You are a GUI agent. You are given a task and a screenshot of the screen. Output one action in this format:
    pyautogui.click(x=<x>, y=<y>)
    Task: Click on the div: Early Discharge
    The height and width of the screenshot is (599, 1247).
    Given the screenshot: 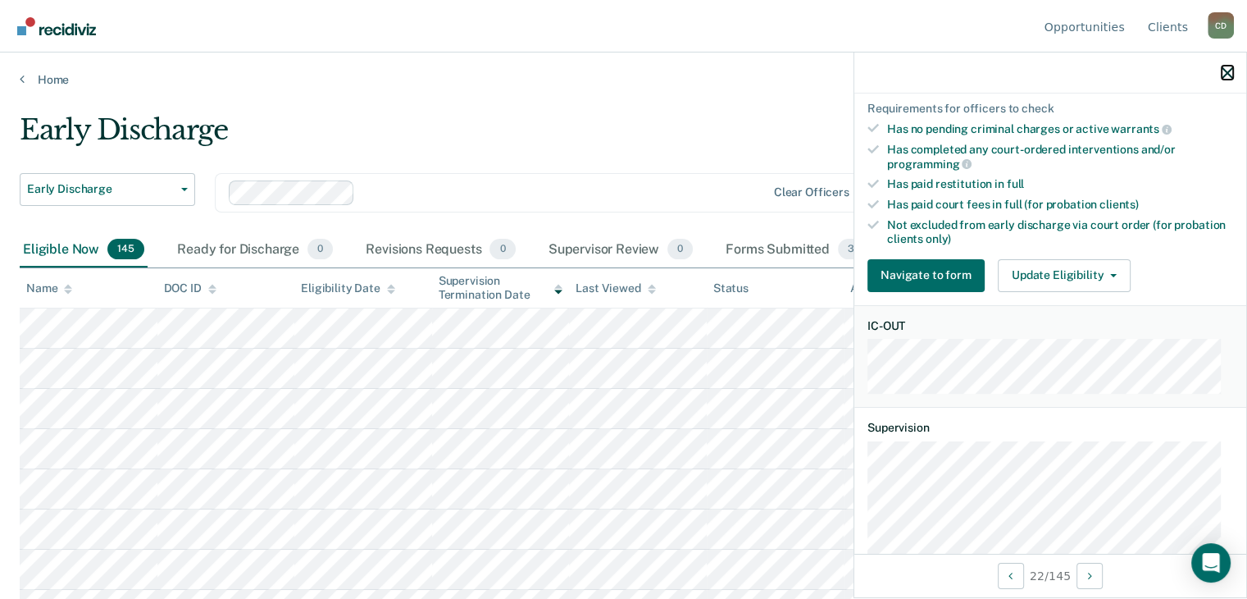 What is the action you would take?
    pyautogui.click(x=487, y=136)
    